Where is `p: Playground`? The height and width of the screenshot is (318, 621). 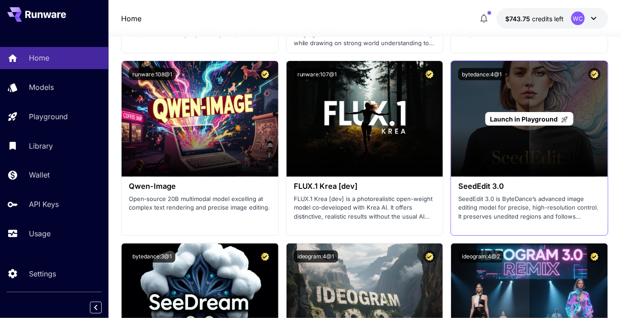
p: Playground is located at coordinates (48, 117).